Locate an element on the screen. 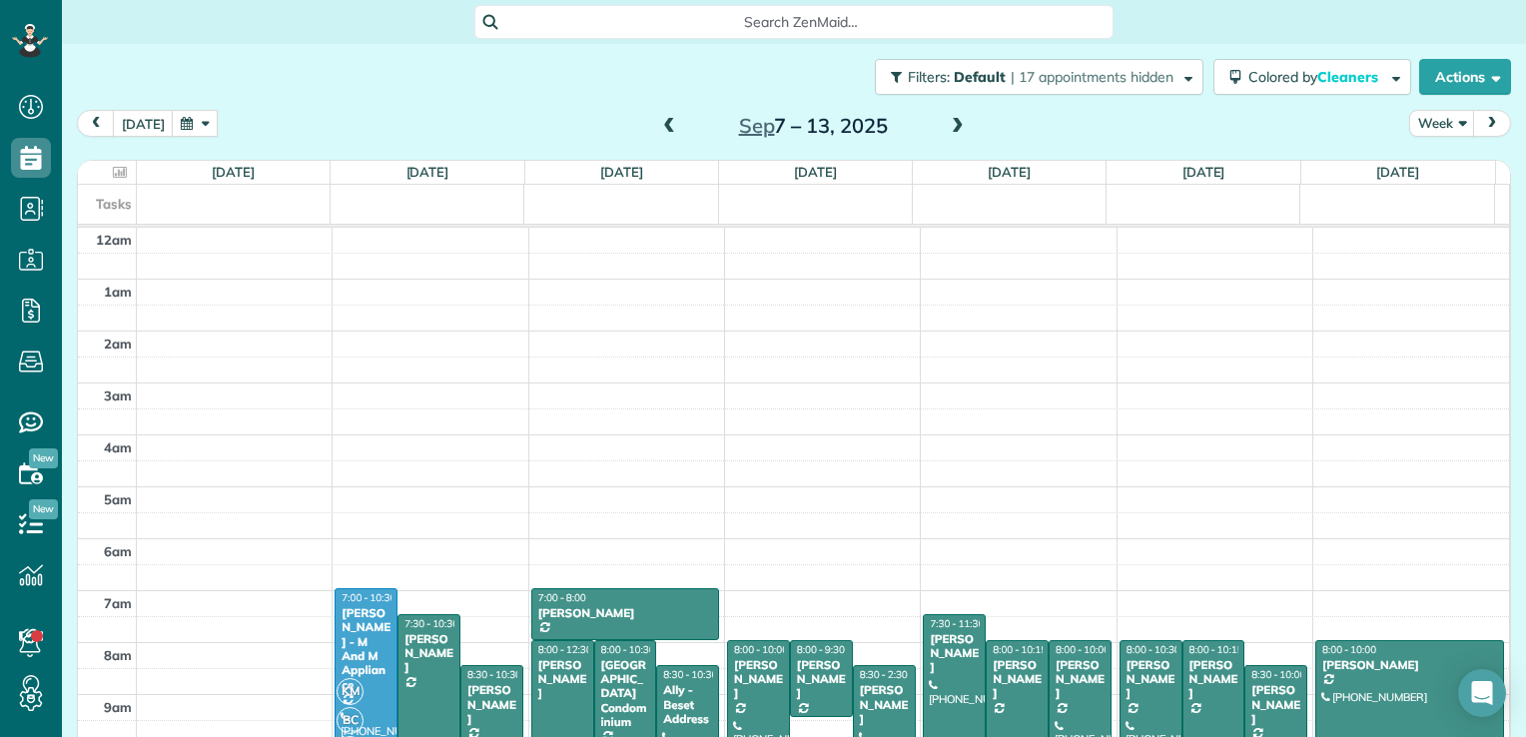  span: 3am is located at coordinates (118, 395).